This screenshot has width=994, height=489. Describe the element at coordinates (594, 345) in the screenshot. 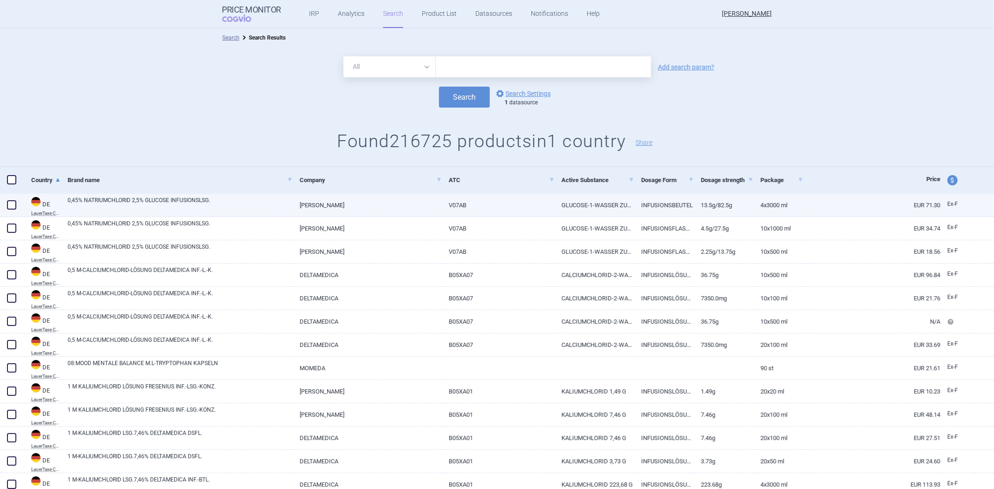

I see `a: CALCIUMCHLORID-2-WASSER 7,35 G` at that location.